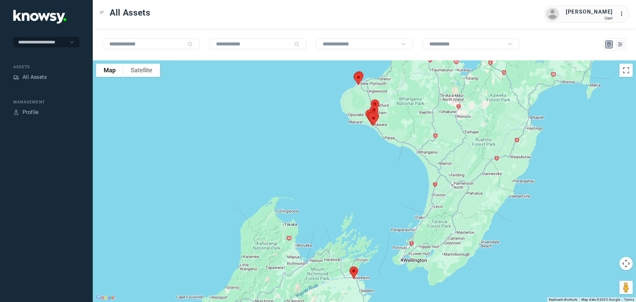  What do you see at coordinates (30, 77) in the screenshot?
I see `a: AssetsAll Assets` at bounding box center [30, 77].